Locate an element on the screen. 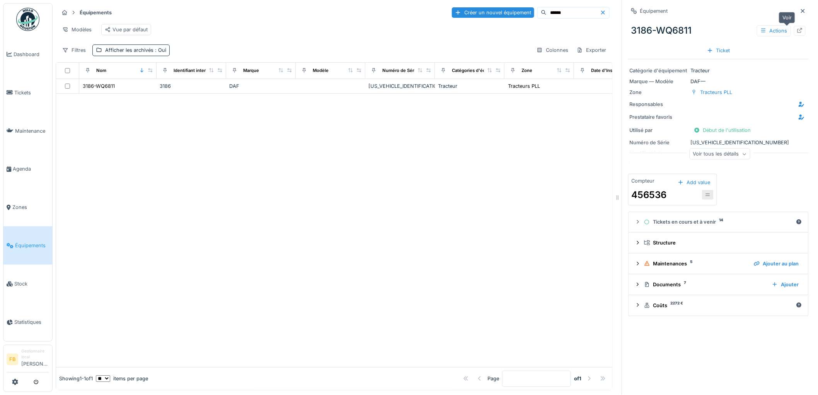  div: Vue par défaut is located at coordinates (126, 29).